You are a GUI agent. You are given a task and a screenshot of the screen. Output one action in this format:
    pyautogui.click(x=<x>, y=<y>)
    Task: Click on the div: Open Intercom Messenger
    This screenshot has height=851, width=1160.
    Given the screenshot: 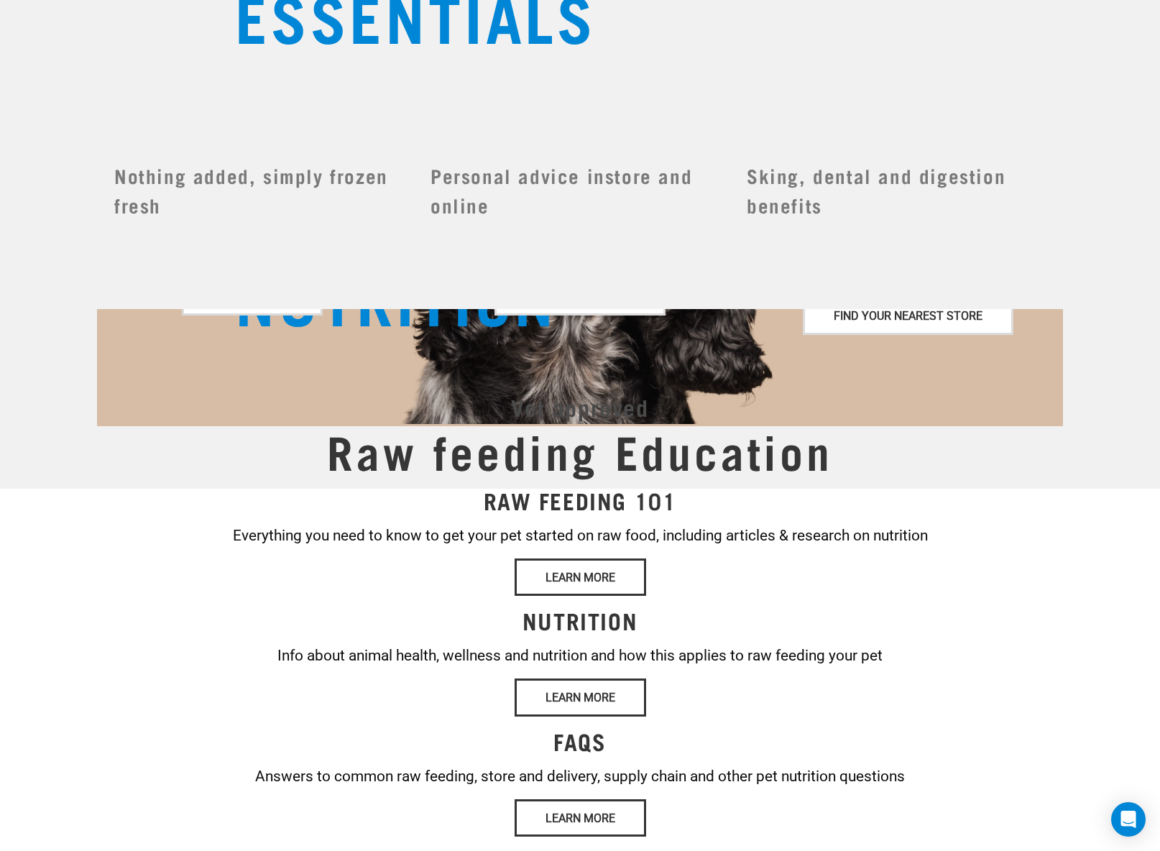 What is the action you would take?
    pyautogui.click(x=1128, y=819)
    